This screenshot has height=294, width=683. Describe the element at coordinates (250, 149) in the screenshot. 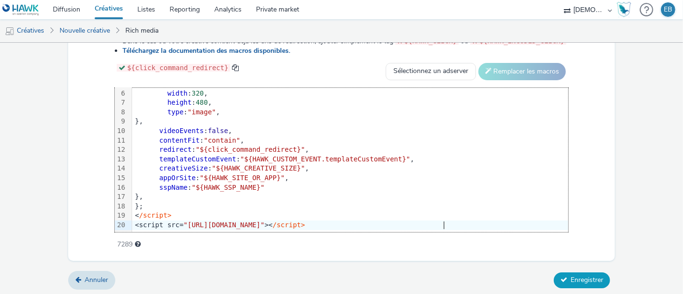

I see `span: "${click_command_redirect}"` at that location.